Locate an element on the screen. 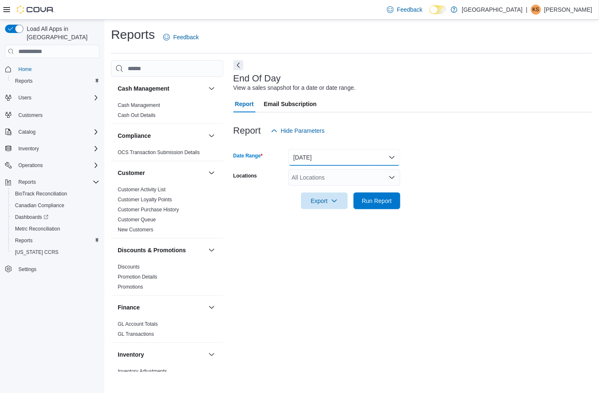 The width and height of the screenshot is (599, 393). a: Inventory Adjustments is located at coordinates (142, 371).